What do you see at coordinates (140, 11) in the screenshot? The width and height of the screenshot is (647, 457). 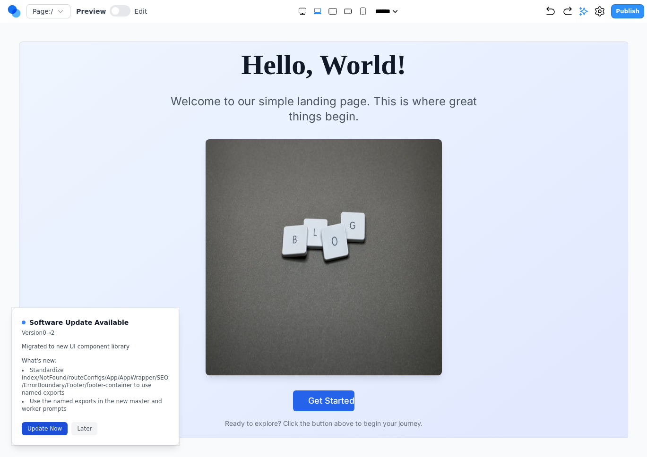 I see `span: Edit` at bounding box center [140, 11].